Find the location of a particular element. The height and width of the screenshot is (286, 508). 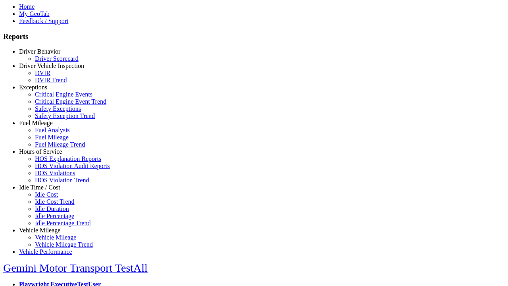

a: Critical Engine Events is located at coordinates (63, 94).